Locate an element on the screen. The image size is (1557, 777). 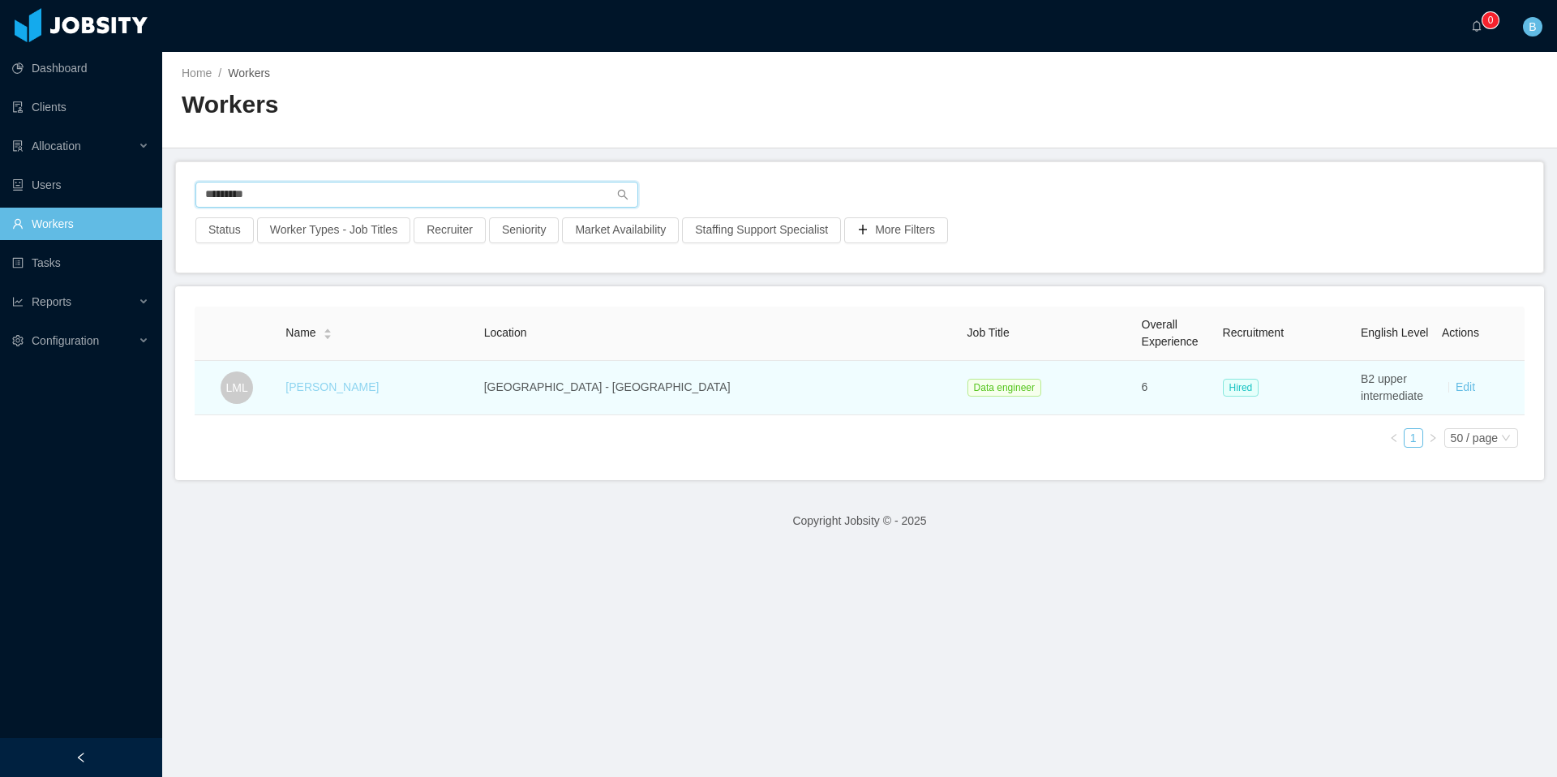
button: Recruiter is located at coordinates (449, 230).